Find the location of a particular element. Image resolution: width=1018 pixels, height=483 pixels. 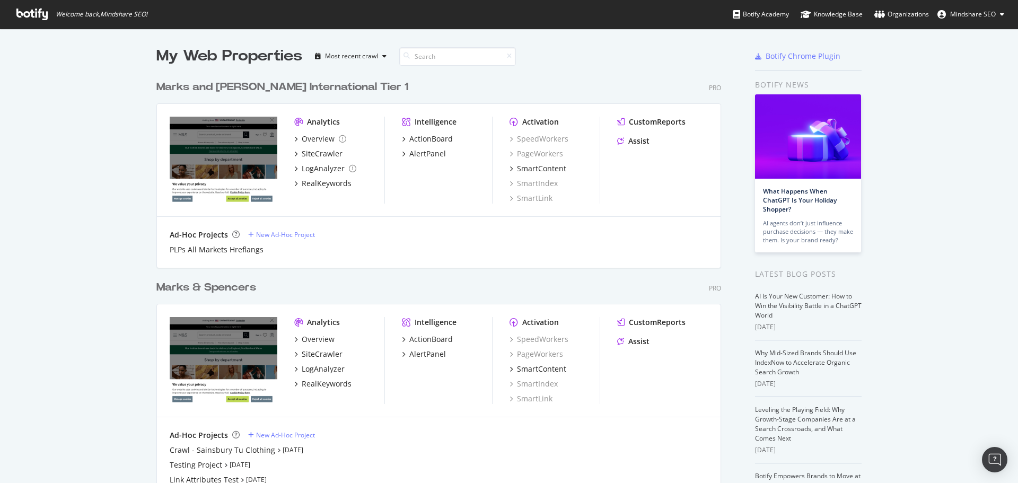

div: Activation is located at coordinates (540, 122).